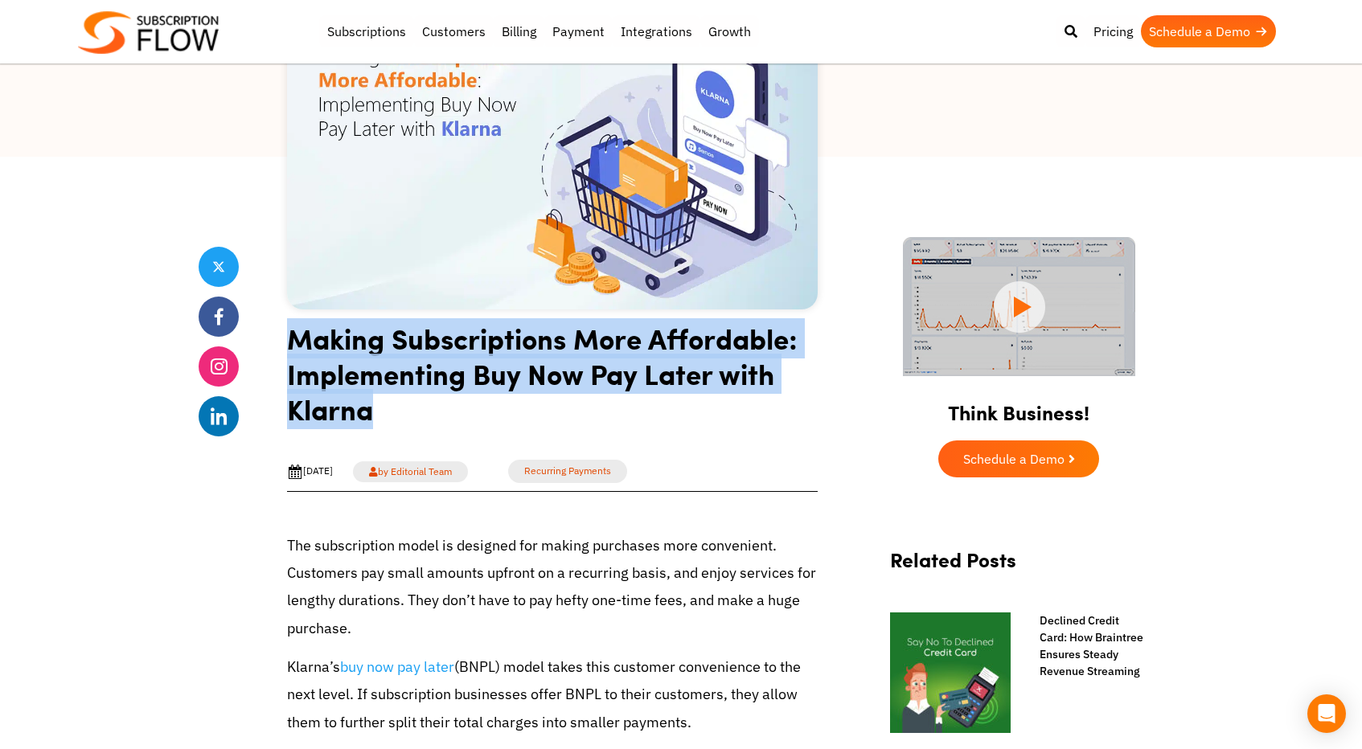 The image size is (1362, 749). Describe the element at coordinates (578, 31) in the screenshot. I see `a: Payment` at that location.